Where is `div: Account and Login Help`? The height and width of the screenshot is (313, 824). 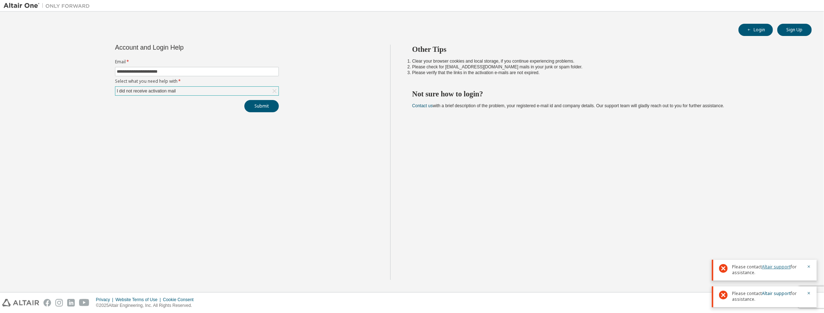 div: Account and Login Help is located at coordinates (180, 47).